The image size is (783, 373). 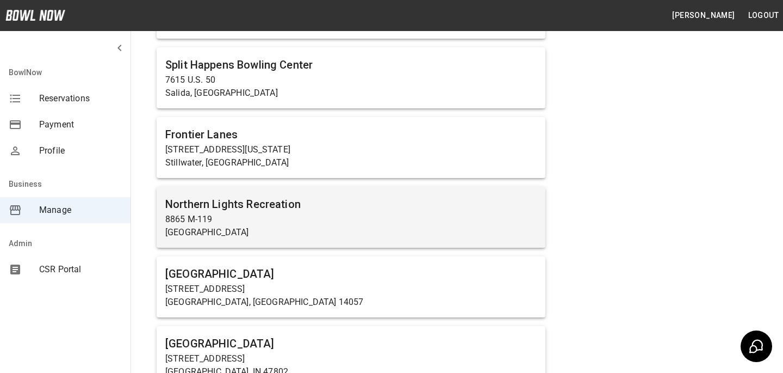 What do you see at coordinates (35, 15) in the screenshot?
I see `img: logo` at bounding box center [35, 15].